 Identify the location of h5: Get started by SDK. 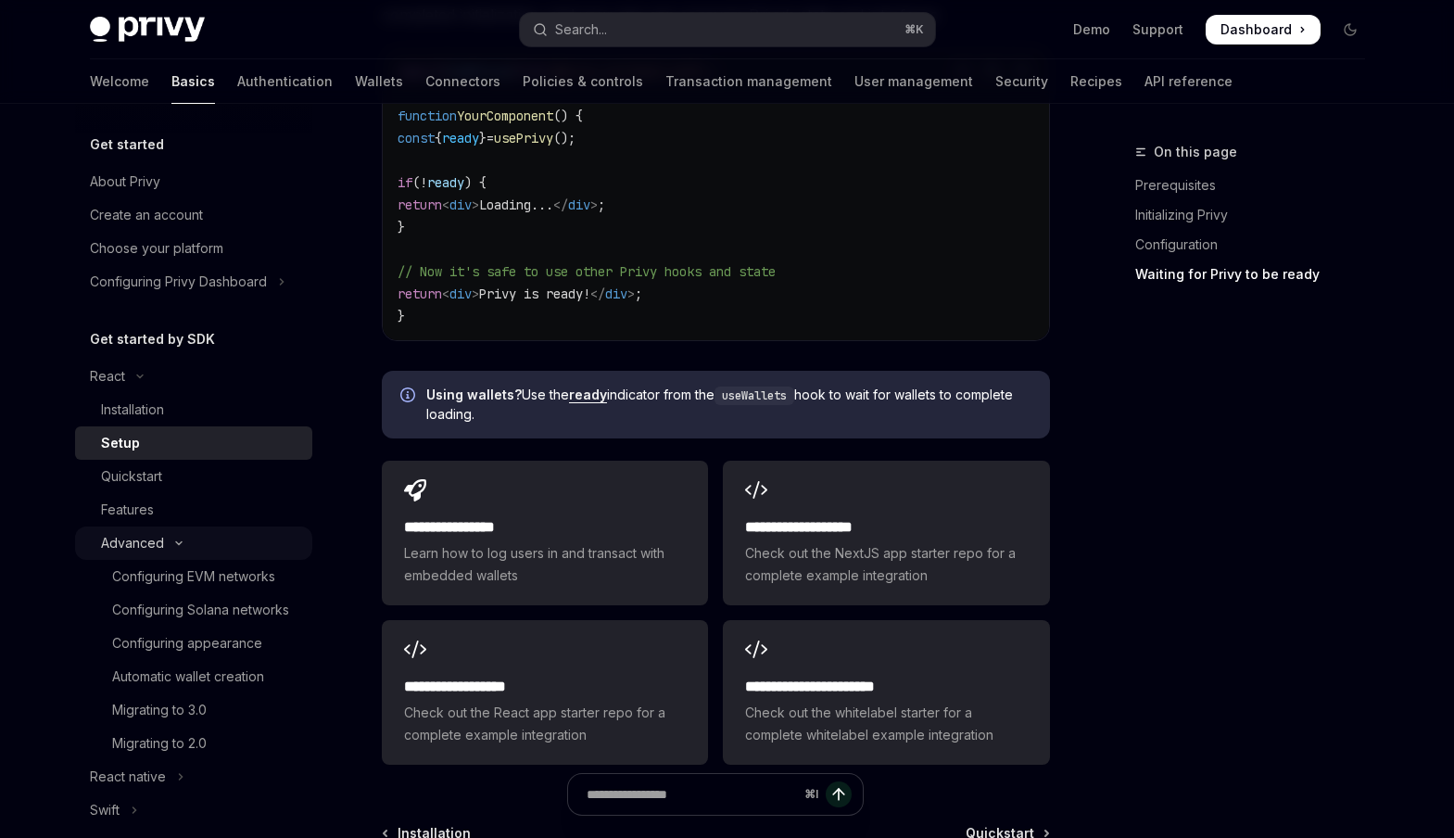
(152, 339).